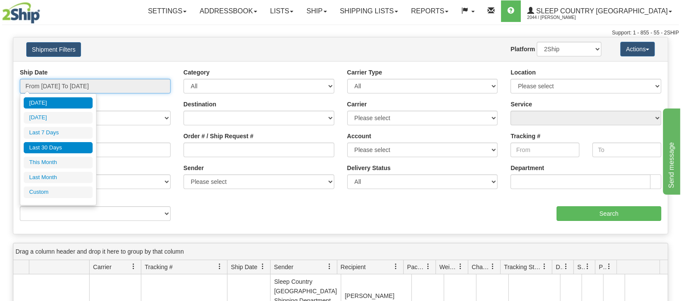  Describe the element at coordinates (283, 267) in the screenshot. I see `span: Sender` at that location.